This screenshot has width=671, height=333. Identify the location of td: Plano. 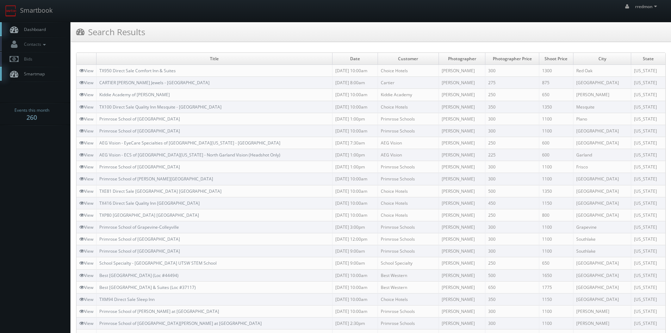
(602, 119).